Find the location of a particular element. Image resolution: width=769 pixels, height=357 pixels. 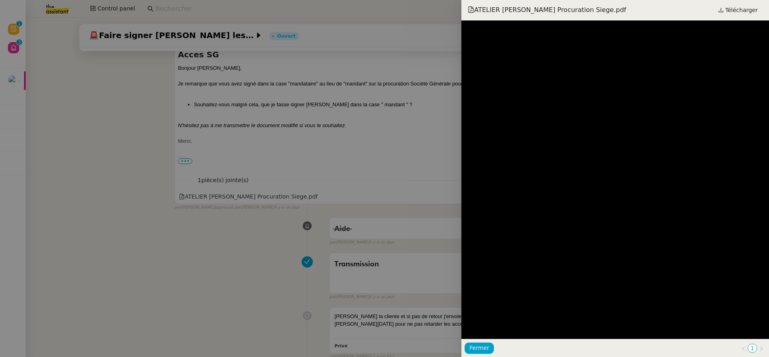

span: Fermer is located at coordinates (479, 347).